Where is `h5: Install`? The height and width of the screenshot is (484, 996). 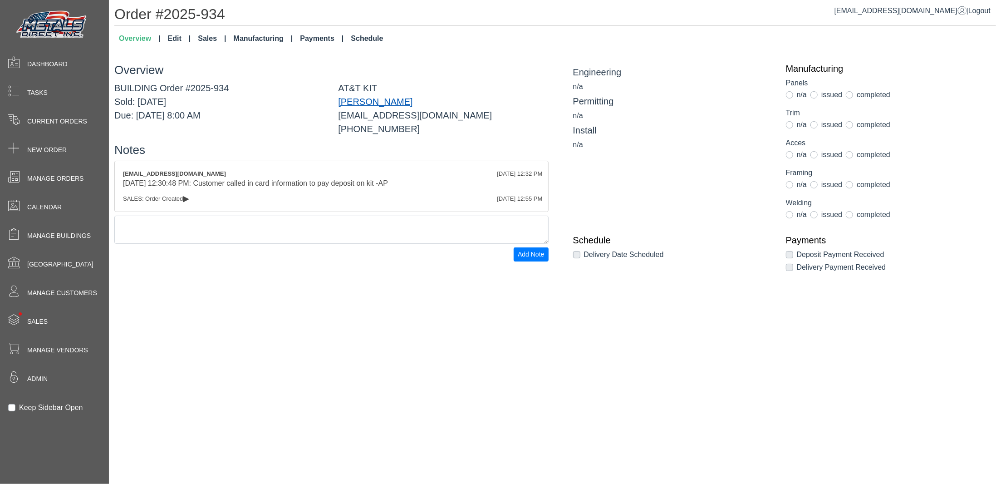
h5: Install is located at coordinates (672, 130).